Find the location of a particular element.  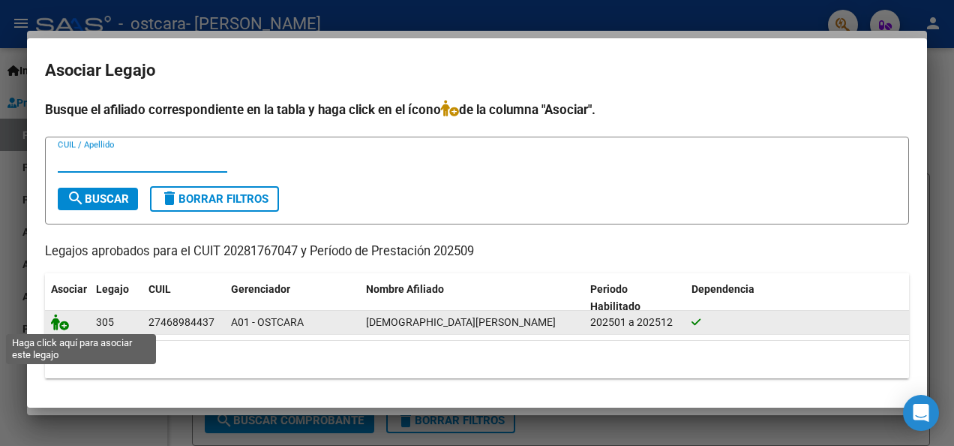

span: A01 - OSTCARA is located at coordinates (267, 322).